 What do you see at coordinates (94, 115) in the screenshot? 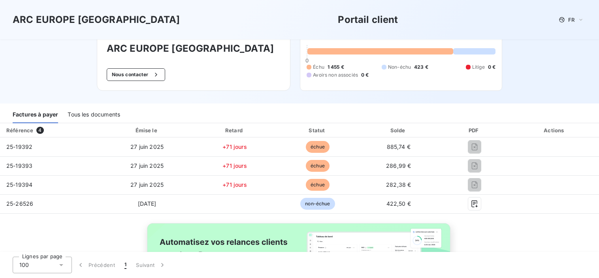
I see `div: Tous les documents` at bounding box center [94, 115].